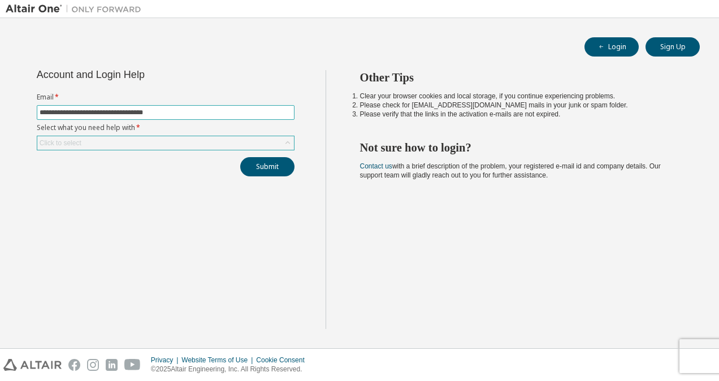 This screenshot has width=719, height=381. Describe the element at coordinates (132, 365) in the screenshot. I see `img: youtube.svg` at that location.